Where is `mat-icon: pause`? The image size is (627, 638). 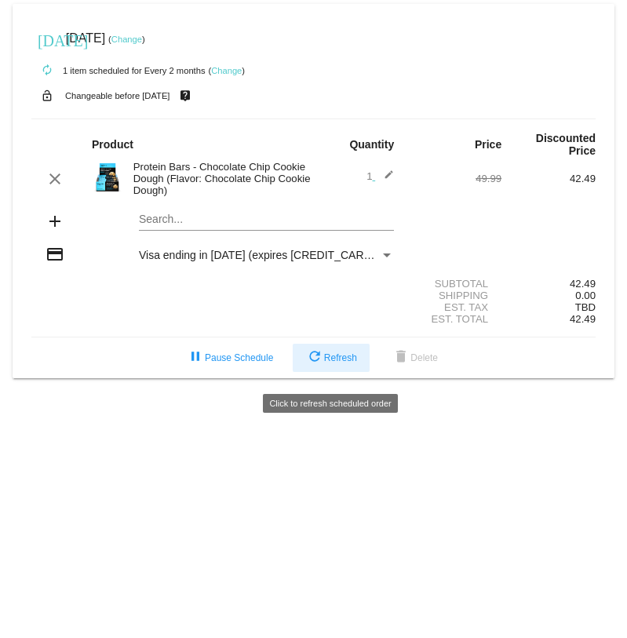 mat-icon: pause is located at coordinates (195, 358).